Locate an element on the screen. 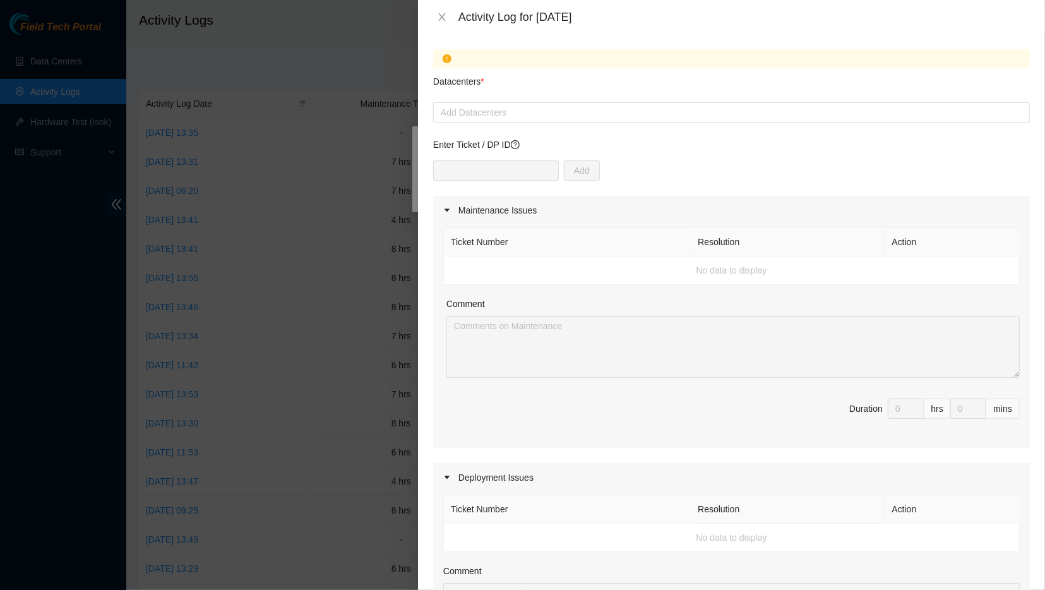 This screenshot has width=1045, height=590. div: Deployment Issues is located at coordinates (731, 477).